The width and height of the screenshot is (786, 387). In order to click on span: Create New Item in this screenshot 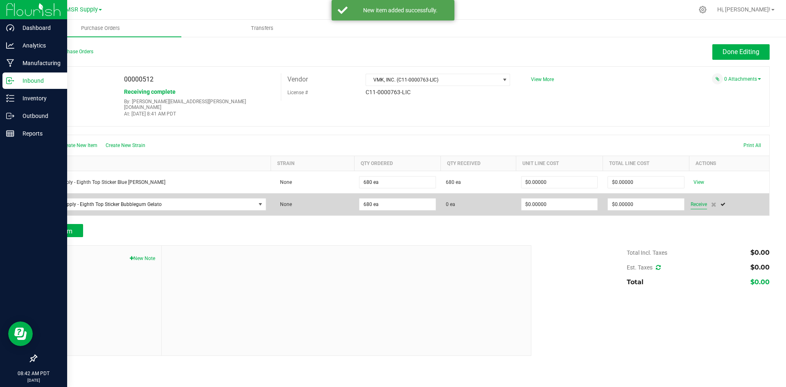, I will do `click(79, 145)`.